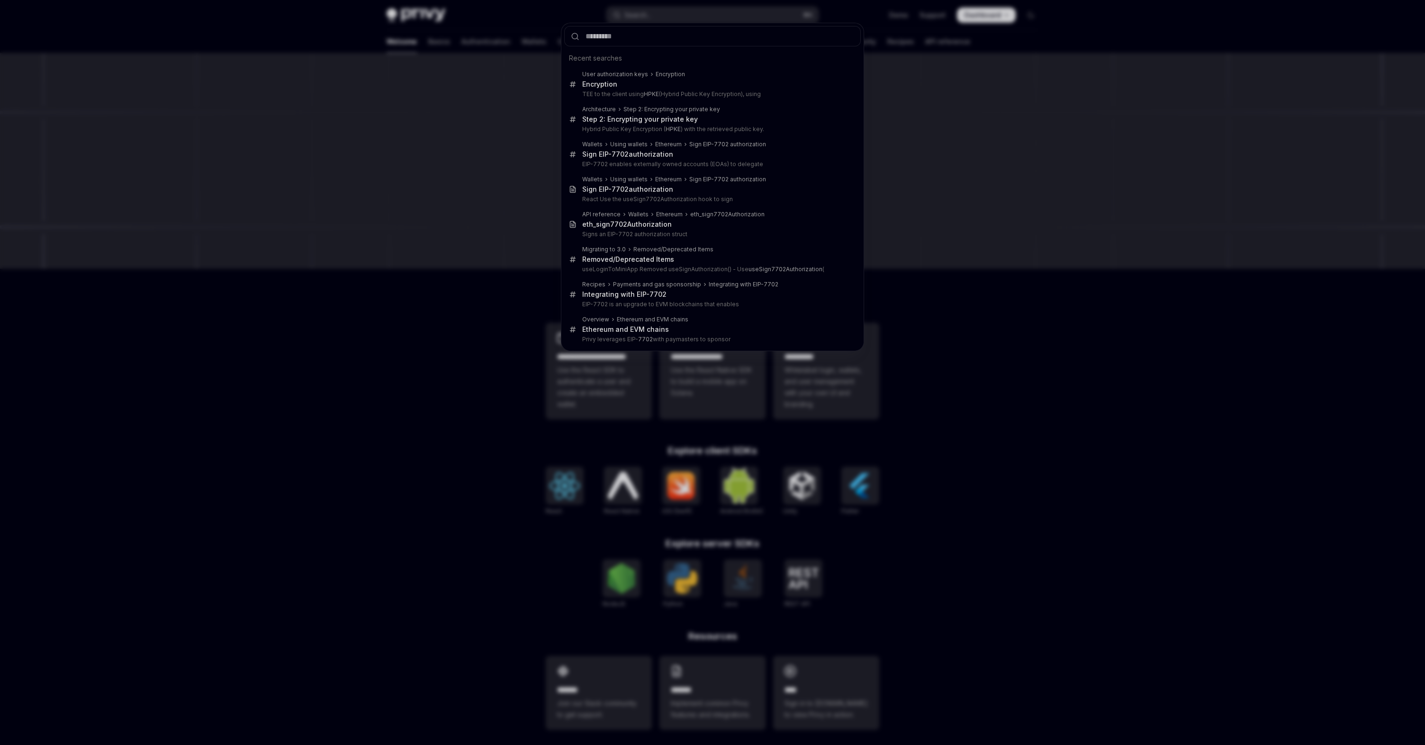 Image resolution: width=1425 pixels, height=745 pixels. I want to click on div: eth_sign7702Authorization, so click(727, 215).